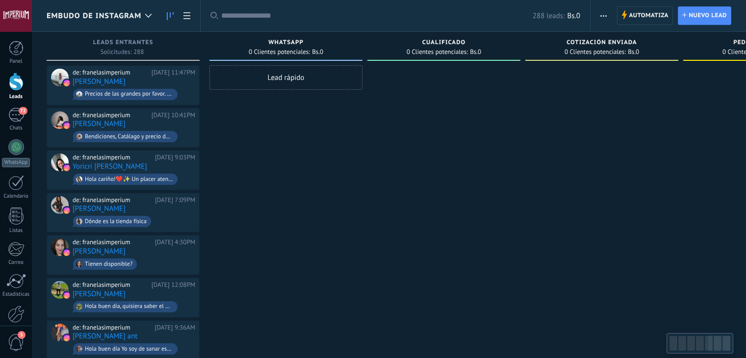  I want to click on div: Precios de las grandes por favor. Hacen envios?, so click(129, 94).